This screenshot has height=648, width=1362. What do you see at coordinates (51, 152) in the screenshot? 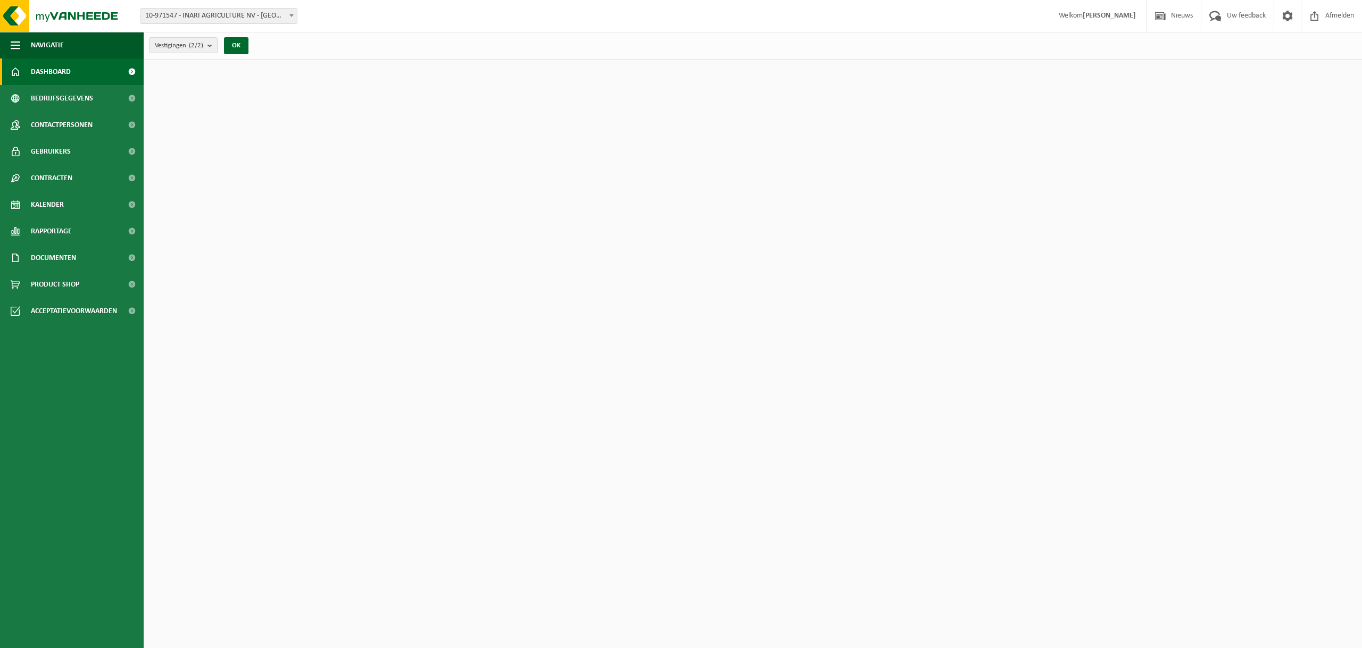
I see `span: Gebruikers` at bounding box center [51, 152].